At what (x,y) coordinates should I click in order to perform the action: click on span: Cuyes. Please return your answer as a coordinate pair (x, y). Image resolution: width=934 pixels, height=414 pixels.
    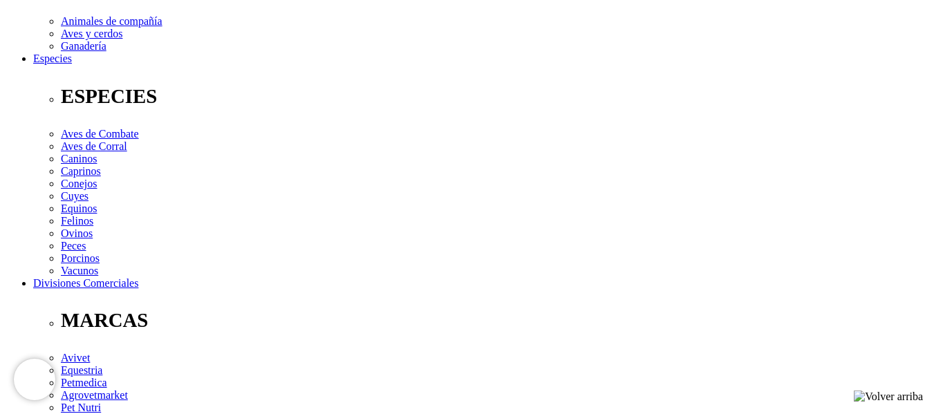
    Looking at the image, I should click on (75, 196).